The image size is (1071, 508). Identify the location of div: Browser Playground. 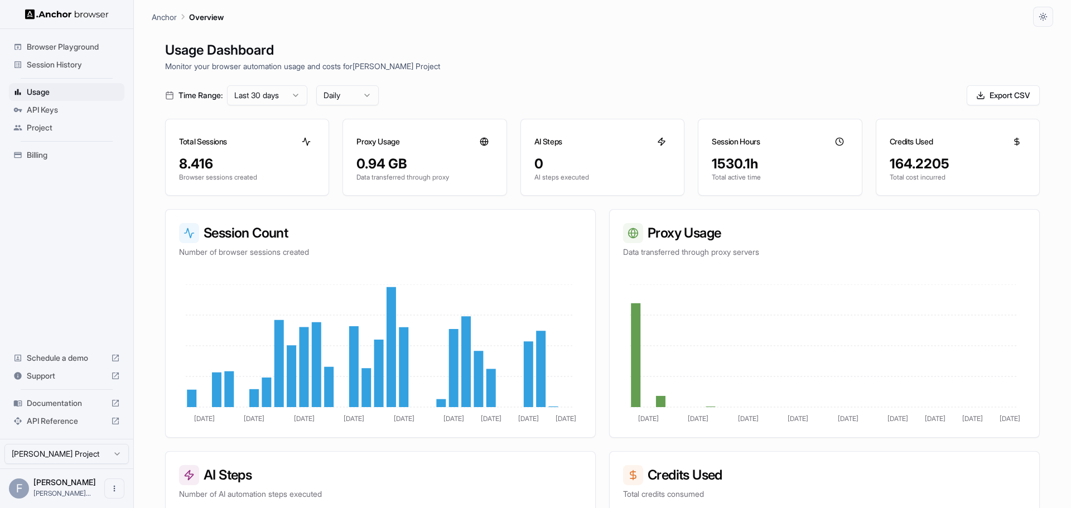
(66, 47).